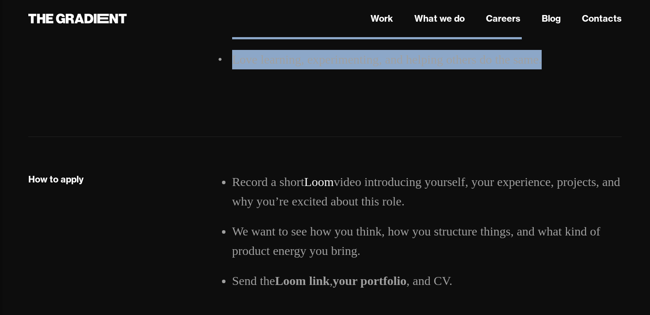 The image size is (650, 315). What do you see at coordinates (427, 60) in the screenshot?
I see `li: Love learning, experimenting, and helping others do the same.` at bounding box center [427, 60].